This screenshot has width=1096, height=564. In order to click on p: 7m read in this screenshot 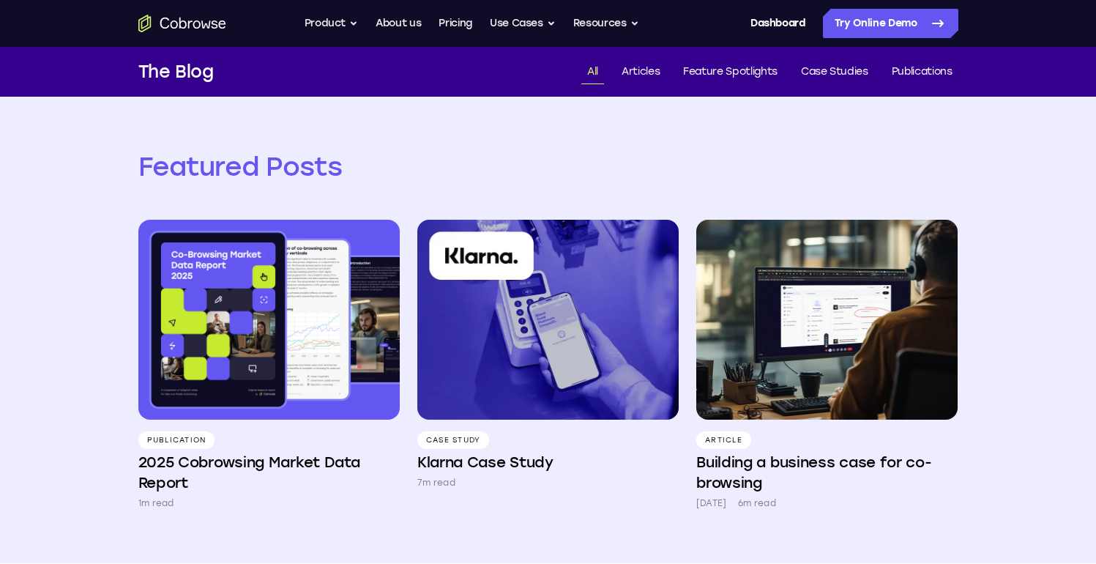, I will do `click(436, 482)`.